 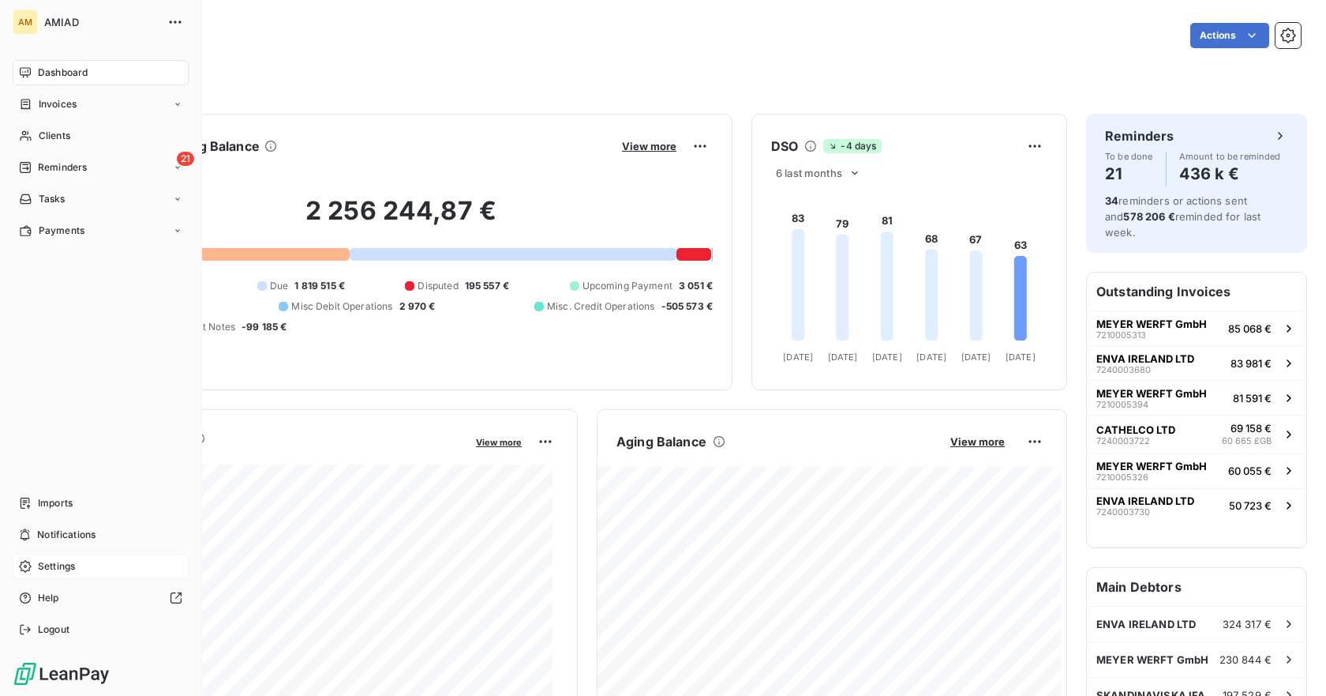 What do you see at coordinates (1251, 505) in the screenshot?
I see `span: 50 723 €` at bounding box center [1251, 505].